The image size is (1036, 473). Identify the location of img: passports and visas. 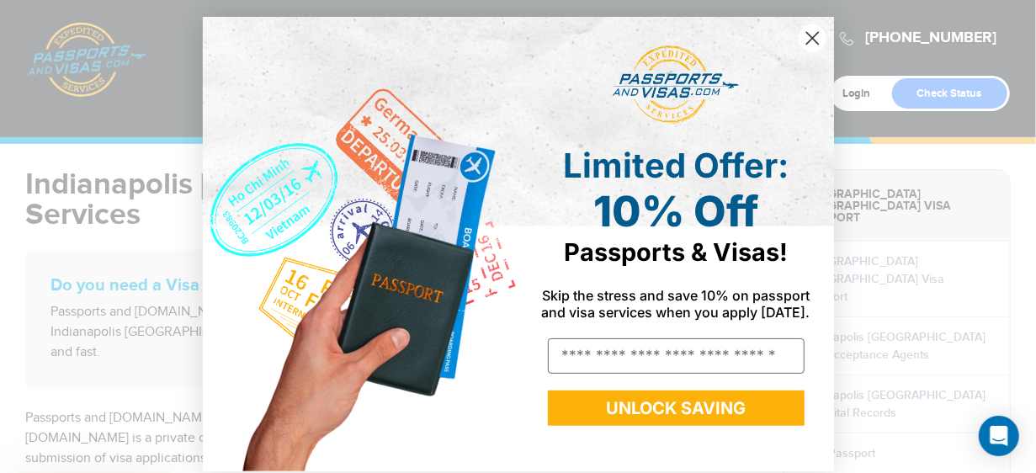
(676, 85).